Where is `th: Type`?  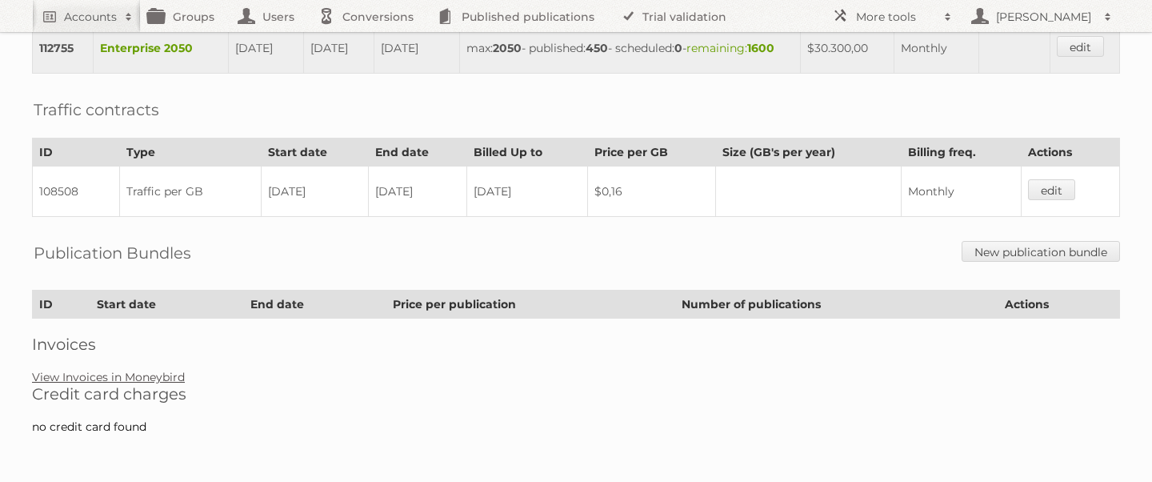 th: Type is located at coordinates (190, 152).